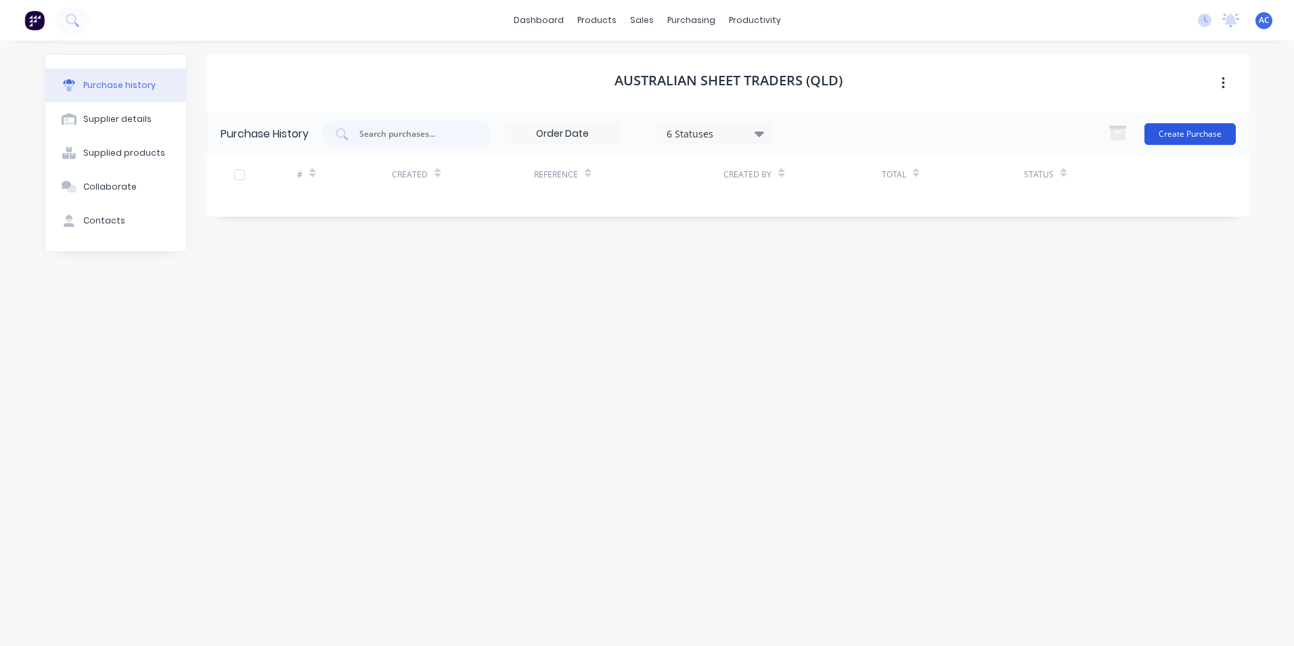 This screenshot has width=1294, height=646. What do you see at coordinates (104, 221) in the screenshot?
I see `div: Contacts` at bounding box center [104, 221].